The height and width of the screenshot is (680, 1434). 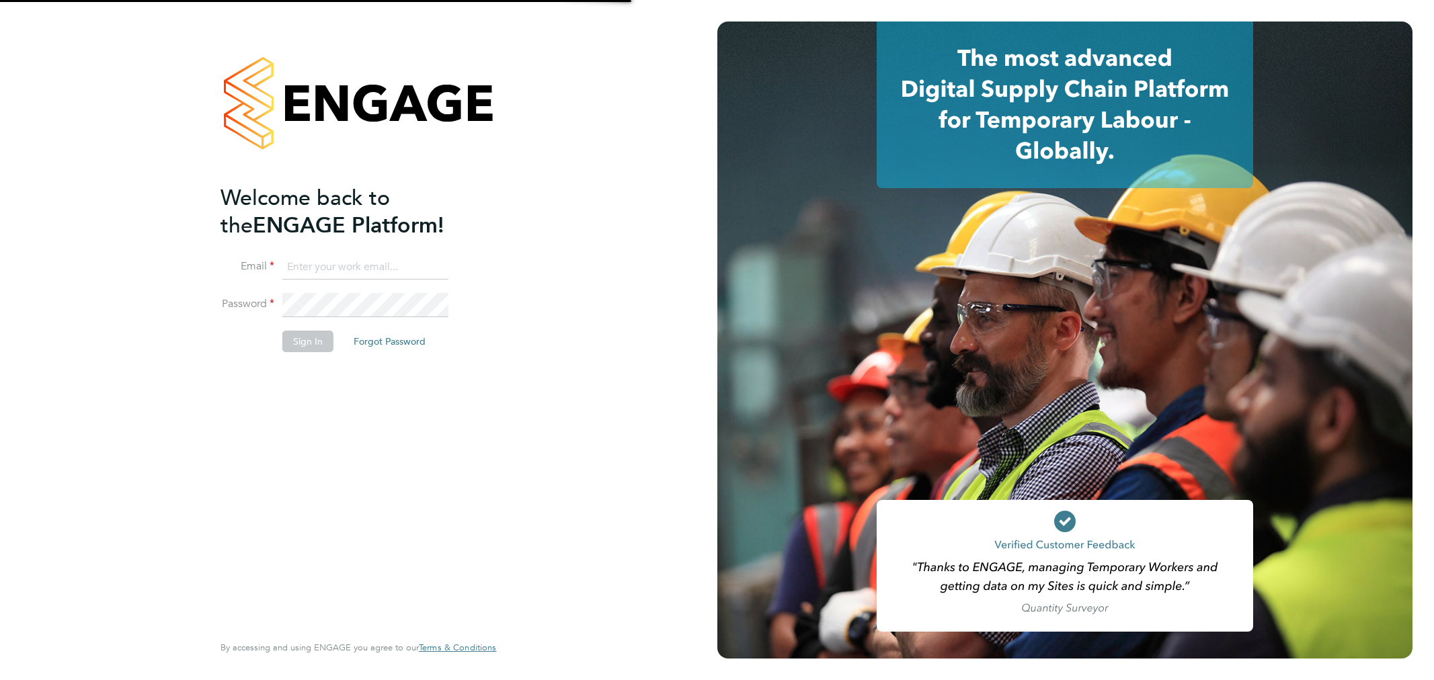 What do you see at coordinates (247, 304) in the screenshot?
I see `label: Password` at bounding box center [247, 304].